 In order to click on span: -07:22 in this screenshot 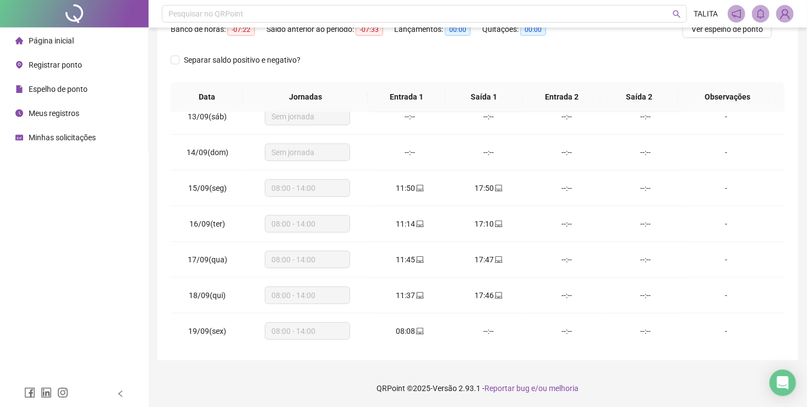, I will do `click(241, 30)`.